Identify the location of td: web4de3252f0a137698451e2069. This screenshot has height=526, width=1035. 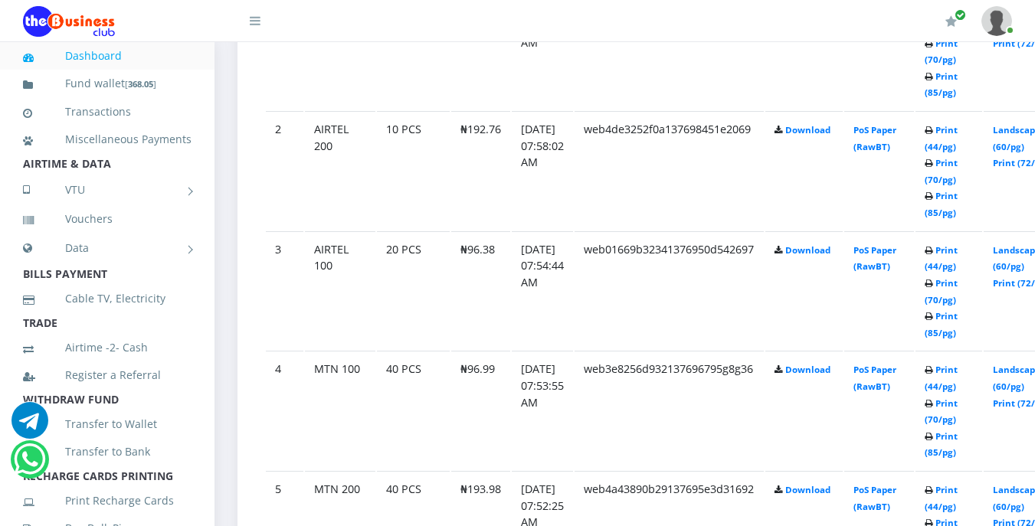
(669, 170).